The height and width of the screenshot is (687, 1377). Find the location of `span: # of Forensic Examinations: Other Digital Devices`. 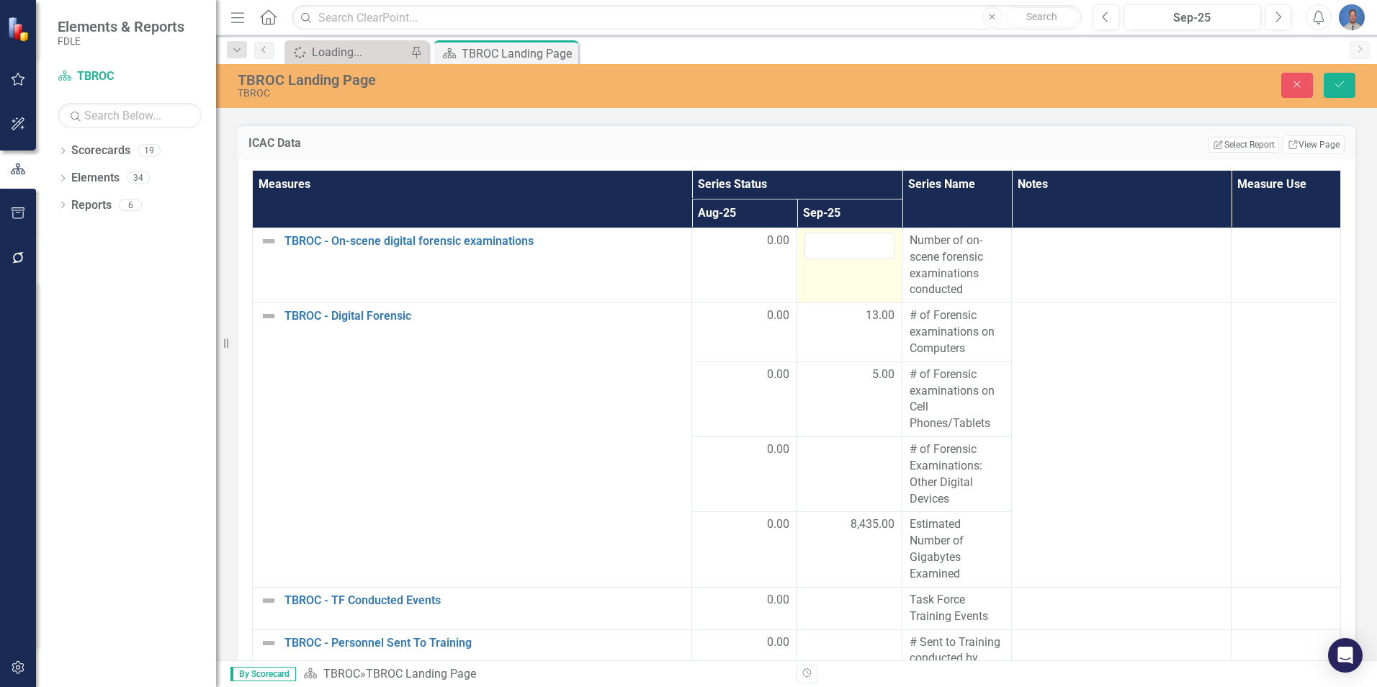

span: # of Forensic Examinations: Other Digital Devices is located at coordinates (957, 474).